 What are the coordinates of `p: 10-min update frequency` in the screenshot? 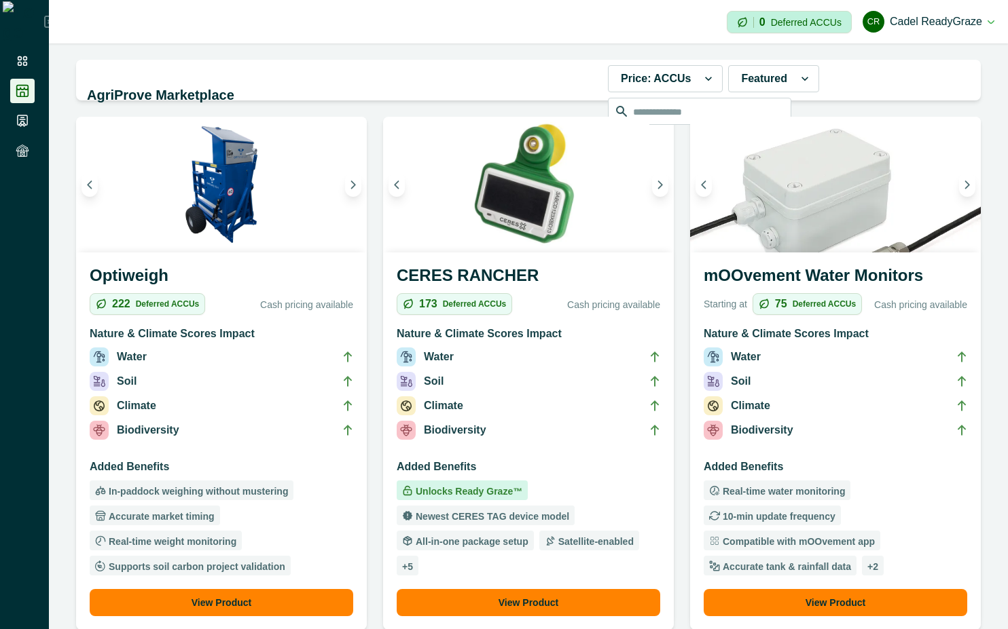 It's located at (777, 517).